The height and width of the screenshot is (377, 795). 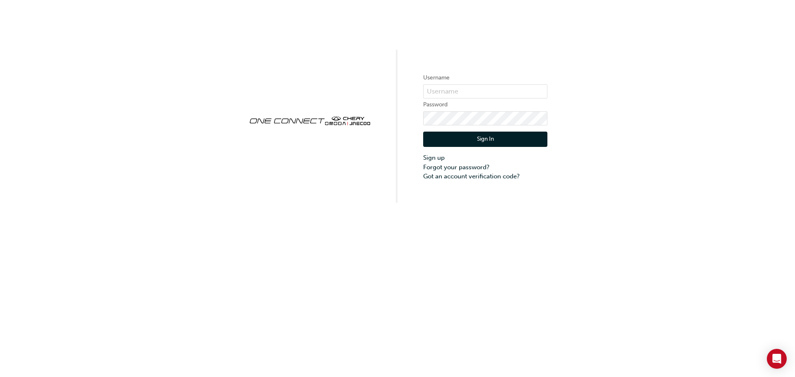 I want to click on label: Username, so click(x=485, y=78).